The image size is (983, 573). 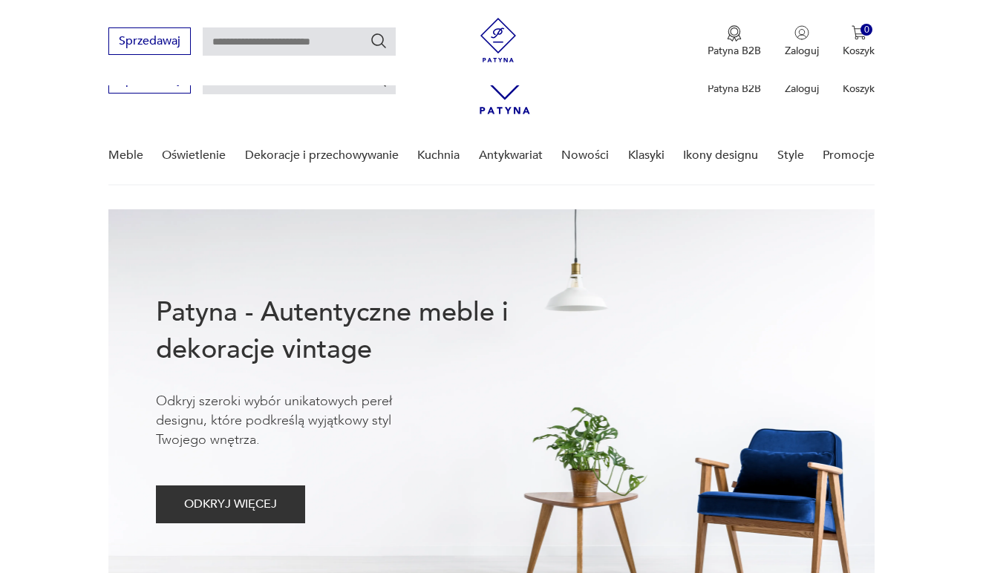 I want to click on a: Ikona medaluPatyna B2B, so click(x=734, y=42).